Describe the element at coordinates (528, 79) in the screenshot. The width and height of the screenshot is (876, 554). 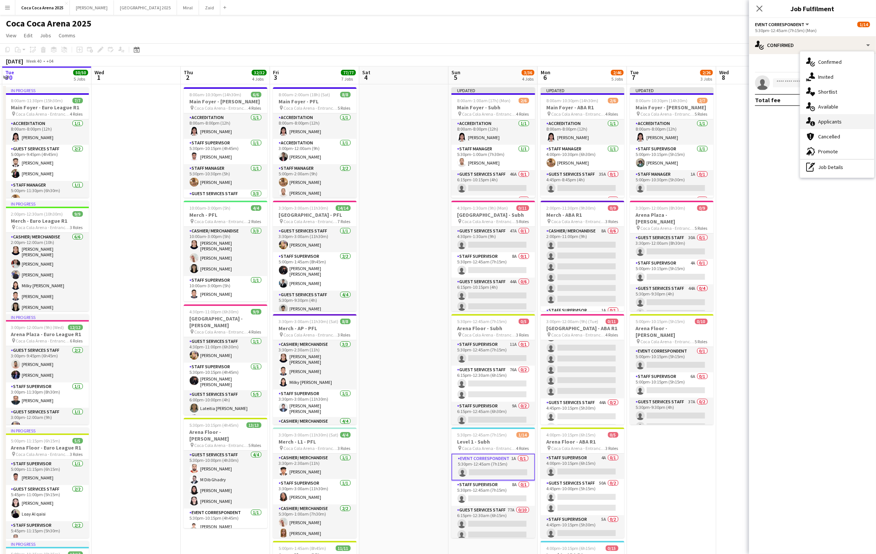
I see `div: 4 Jobs` at that location.